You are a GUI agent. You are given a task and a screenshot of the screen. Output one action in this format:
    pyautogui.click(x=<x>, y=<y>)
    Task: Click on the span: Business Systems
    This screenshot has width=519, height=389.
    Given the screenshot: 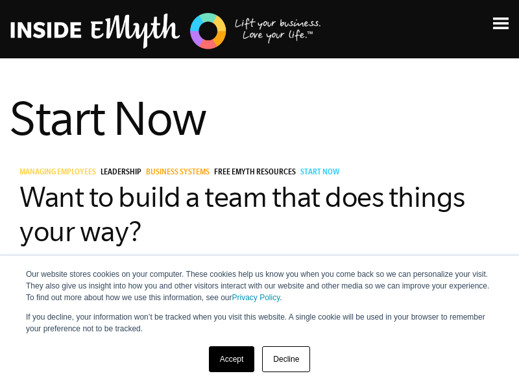 What is the action you would take?
    pyautogui.click(x=178, y=173)
    